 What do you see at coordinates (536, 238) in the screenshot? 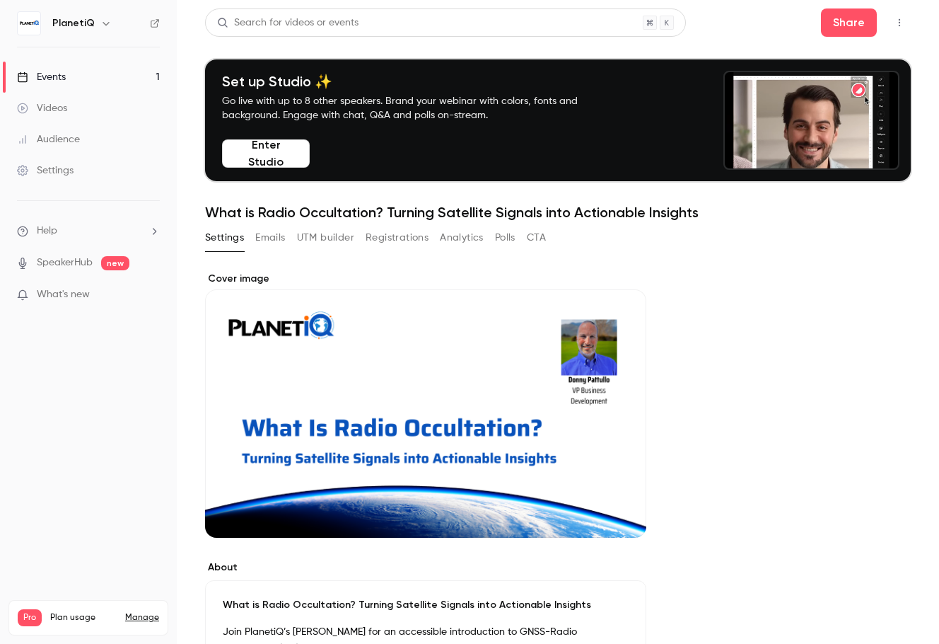
I see `button: CTA` at bounding box center [536, 238].